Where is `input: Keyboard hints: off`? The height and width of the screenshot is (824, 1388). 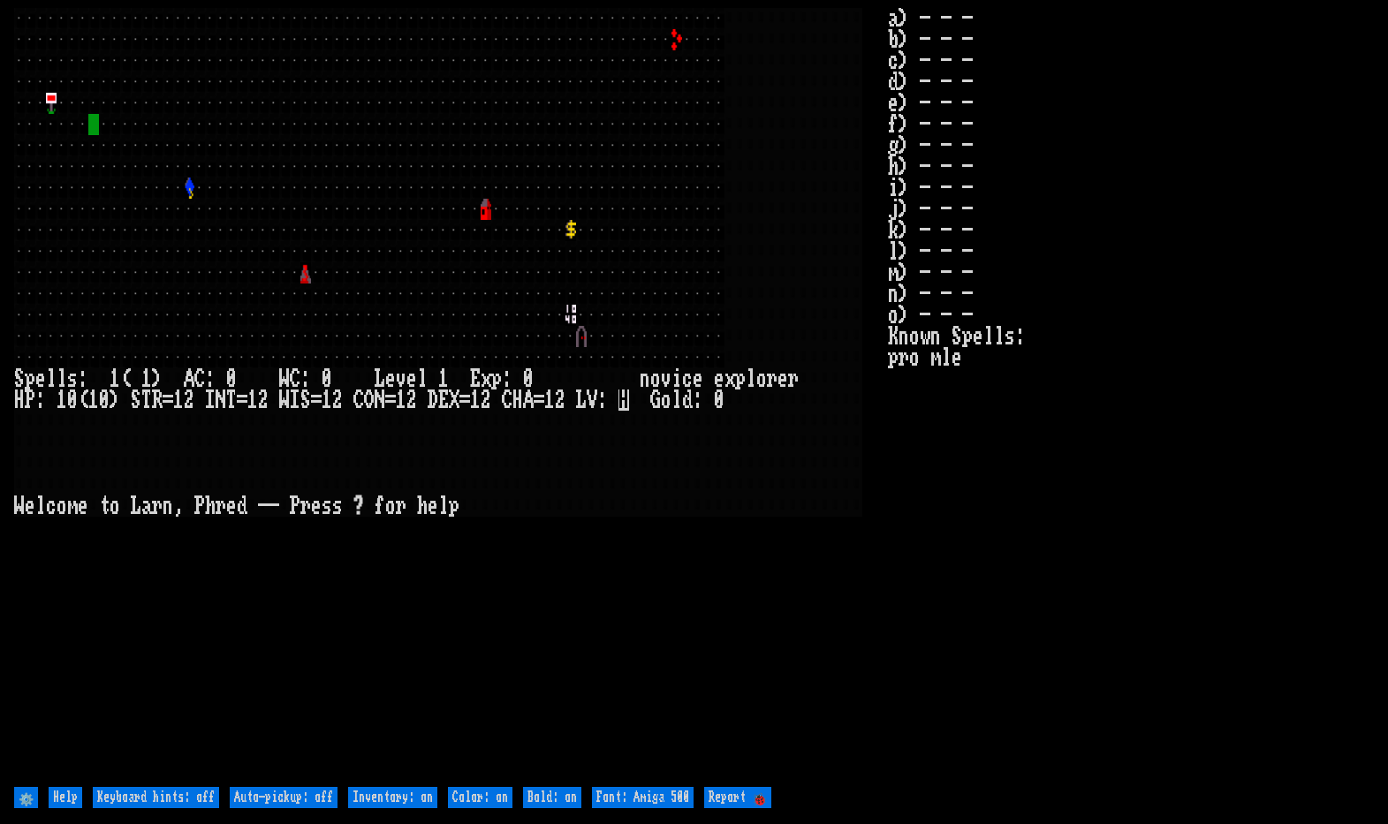 input: Keyboard hints: off is located at coordinates (156, 798).